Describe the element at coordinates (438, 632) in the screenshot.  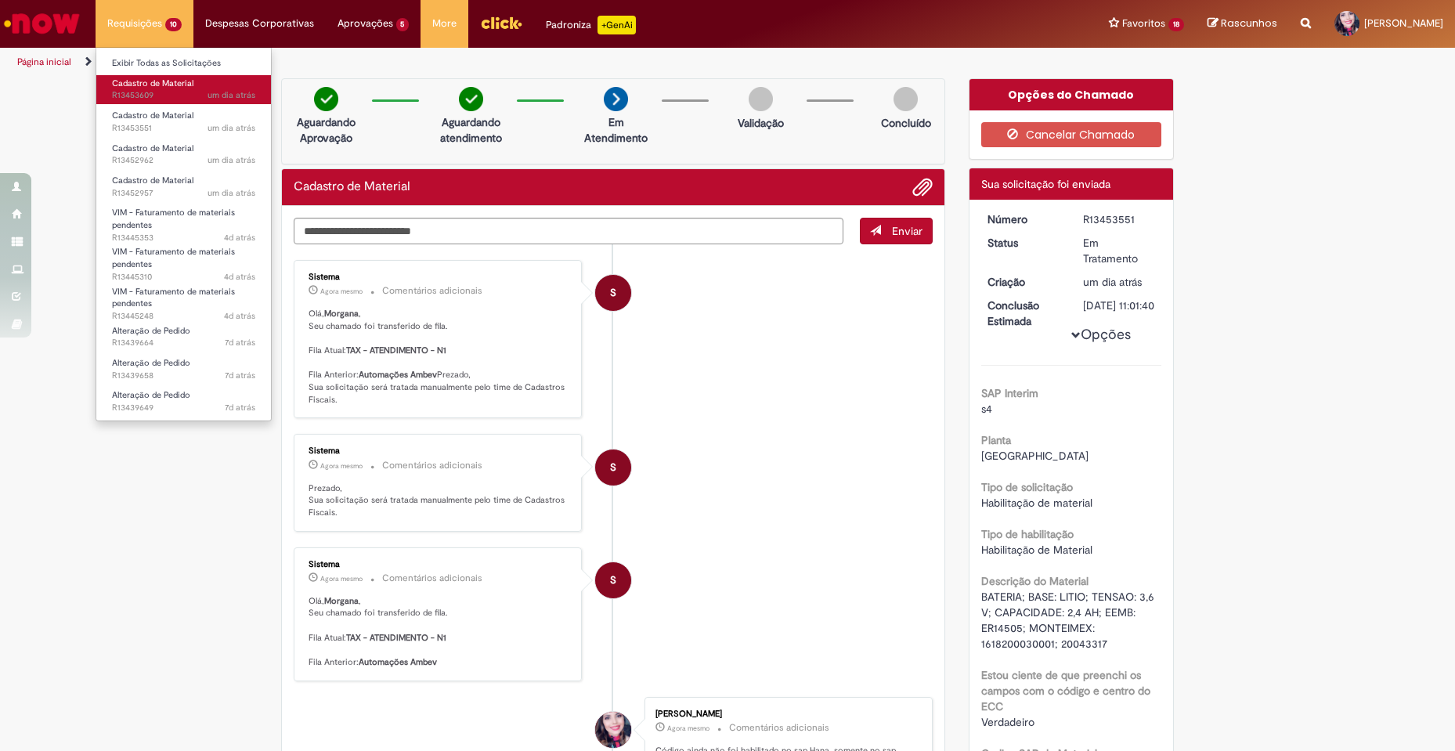
I see `p: Olá, , Seu chamado foi transferido de fila. Fila Atual: Fila Anterior:` at that location.